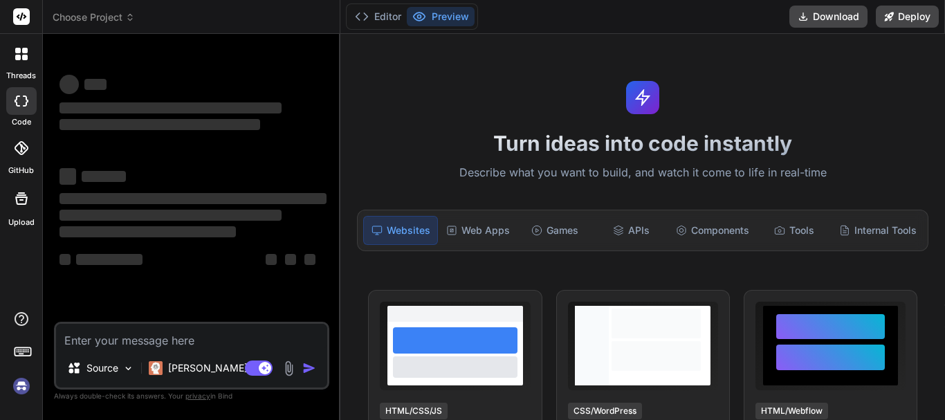 Image resolution: width=945 pixels, height=420 pixels. What do you see at coordinates (794, 230) in the screenshot?
I see `div: Tools` at bounding box center [794, 230].